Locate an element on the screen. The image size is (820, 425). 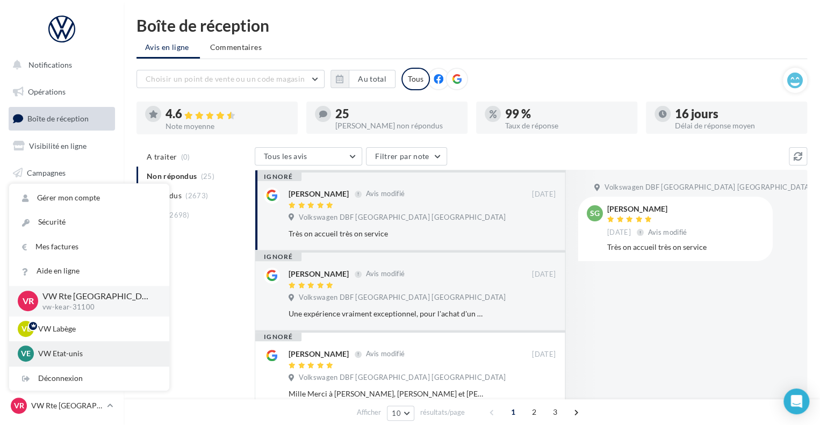
span: Commentaires is located at coordinates (236, 47).